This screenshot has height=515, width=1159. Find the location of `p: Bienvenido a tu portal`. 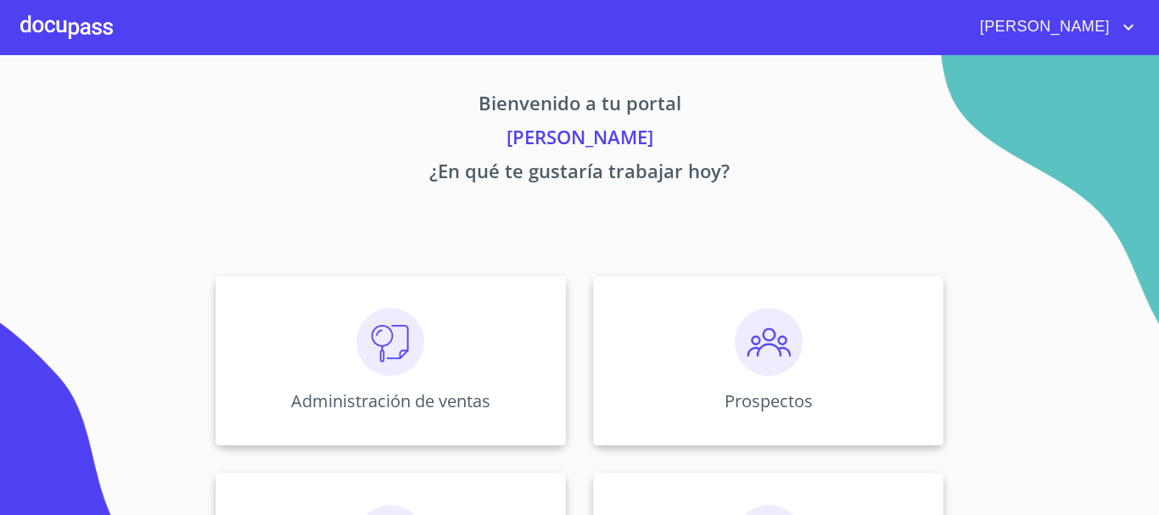

p: Bienvenido a tu portal is located at coordinates (579, 106).